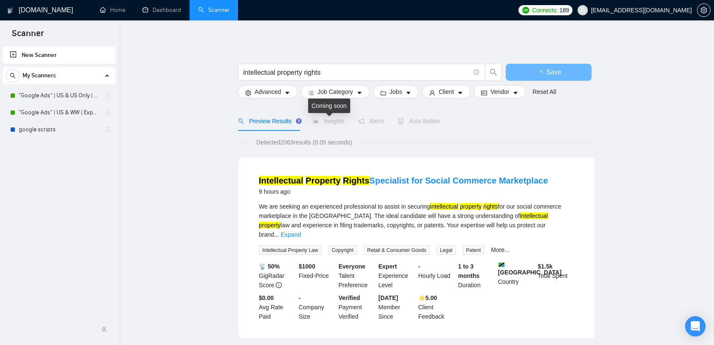 Image resolution: width=714 pixels, height=345 pixels. What do you see at coordinates (248, 93) in the screenshot?
I see `span: setting` at bounding box center [248, 93].